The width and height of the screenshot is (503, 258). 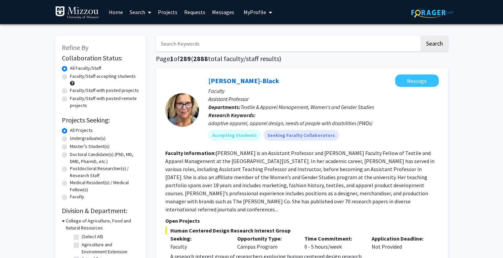 I want to click on mat-chip: Accepting Students, so click(x=235, y=135).